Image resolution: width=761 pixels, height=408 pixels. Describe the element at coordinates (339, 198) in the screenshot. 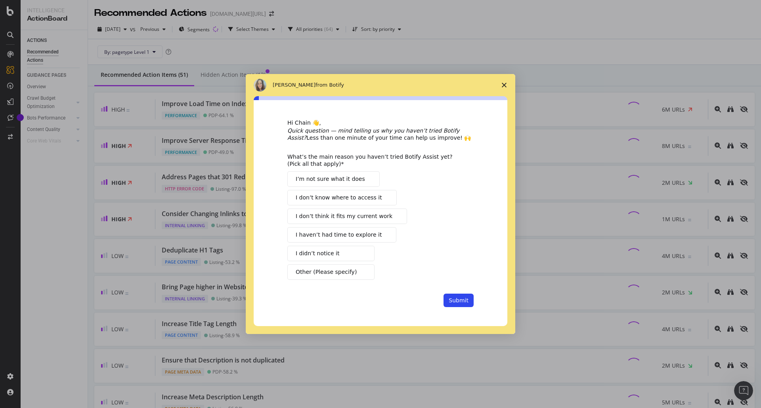

I see `span: I don’t know where to access it` at that location.